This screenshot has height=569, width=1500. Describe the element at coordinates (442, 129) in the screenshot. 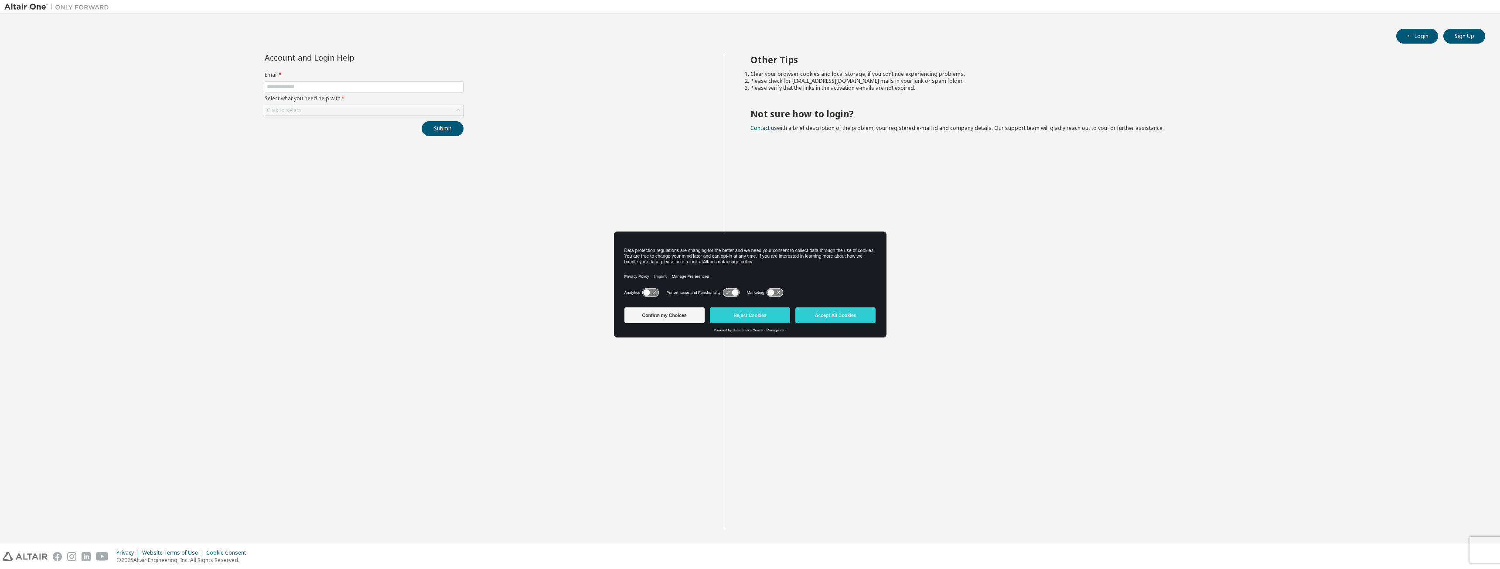

I see `button: Submit` at that location.